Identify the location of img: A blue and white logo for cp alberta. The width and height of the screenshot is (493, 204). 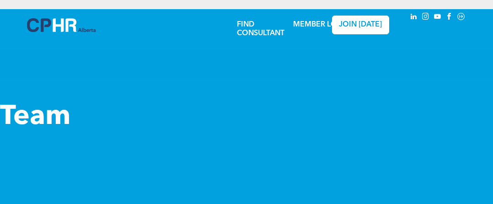
(61, 25).